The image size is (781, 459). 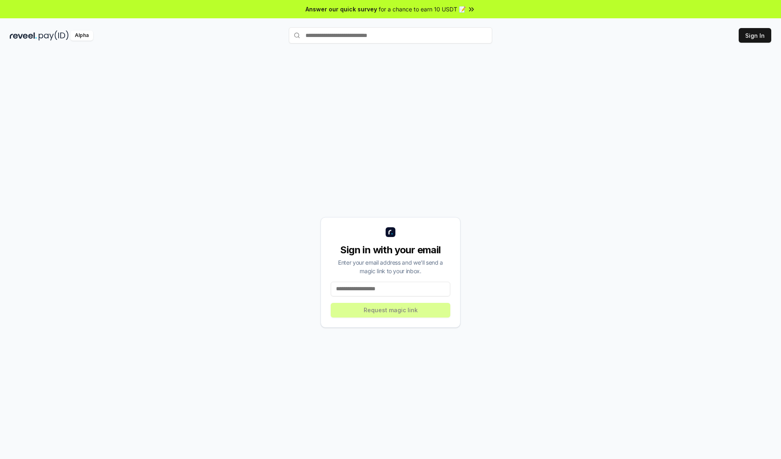 What do you see at coordinates (390, 250) in the screenshot?
I see `div: Sign in with your email` at bounding box center [390, 250].